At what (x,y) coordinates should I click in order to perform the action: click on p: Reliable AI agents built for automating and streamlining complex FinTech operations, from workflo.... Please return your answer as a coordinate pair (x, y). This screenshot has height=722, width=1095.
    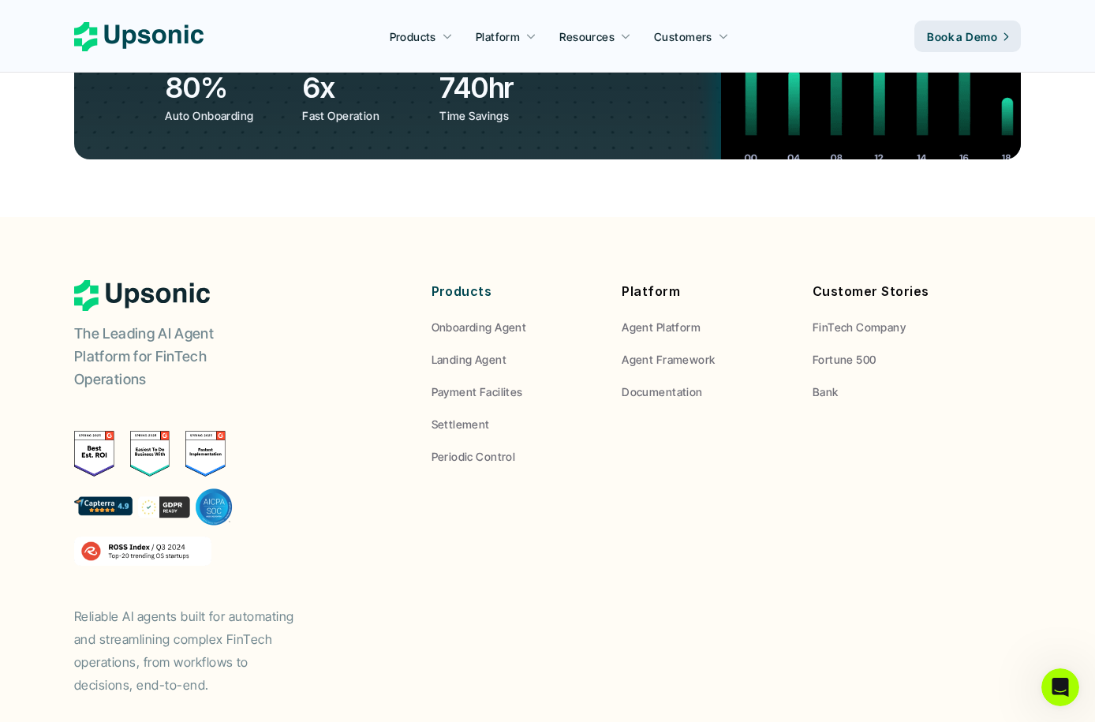
    Looking at the image, I should click on (193, 650).